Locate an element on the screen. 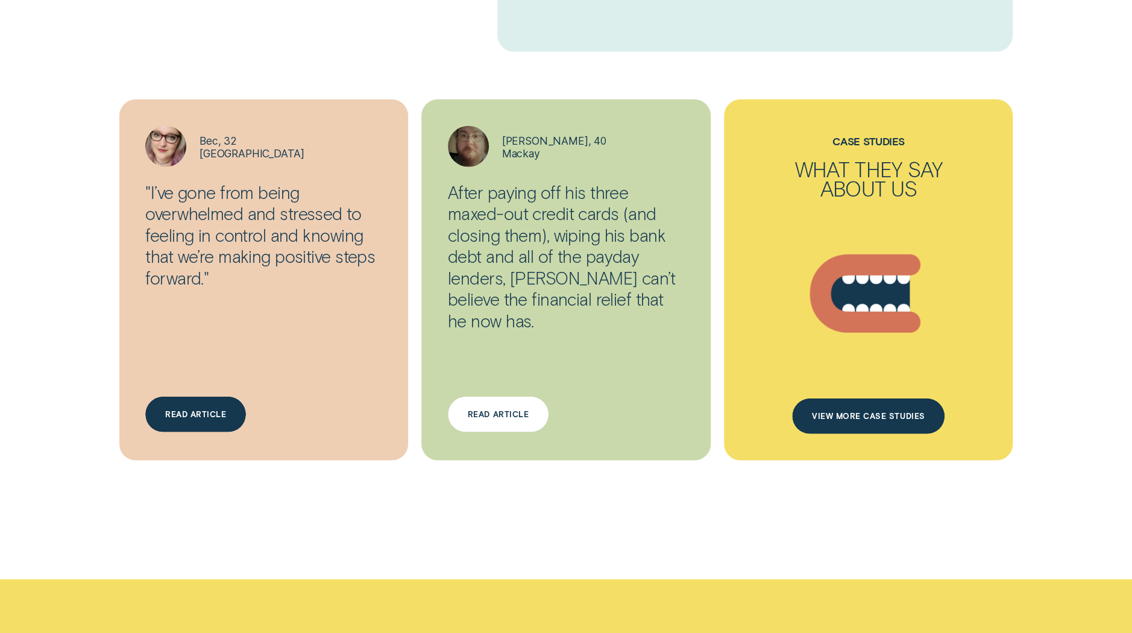  div: Mackay is located at coordinates (554, 154).